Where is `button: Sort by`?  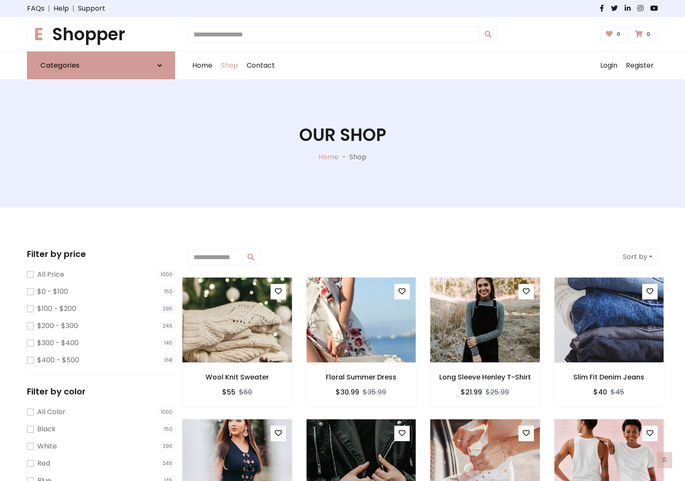 button: Sort by is located at coordinates (638, 257).